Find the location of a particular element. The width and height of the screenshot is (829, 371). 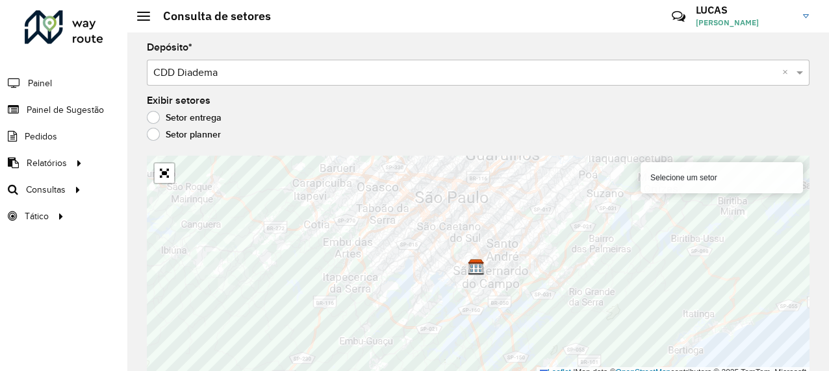

h3: LUCAS is located at coordinates (744, 10).